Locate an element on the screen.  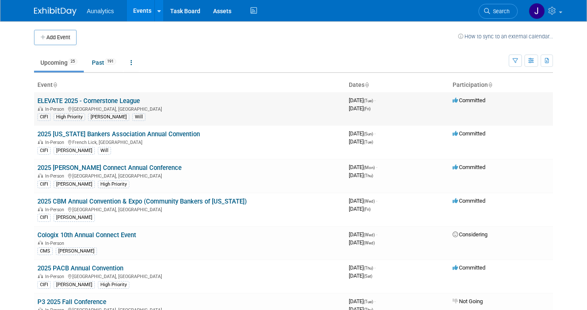
span: 25 is located at coordinates (73, 61).